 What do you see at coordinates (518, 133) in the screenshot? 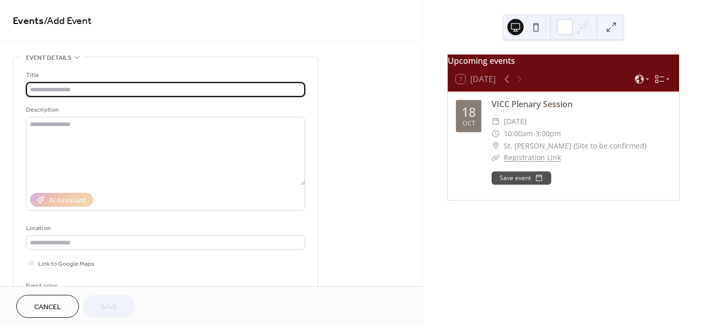
I see `span: 10:00am` at bounding box center [518, 133].